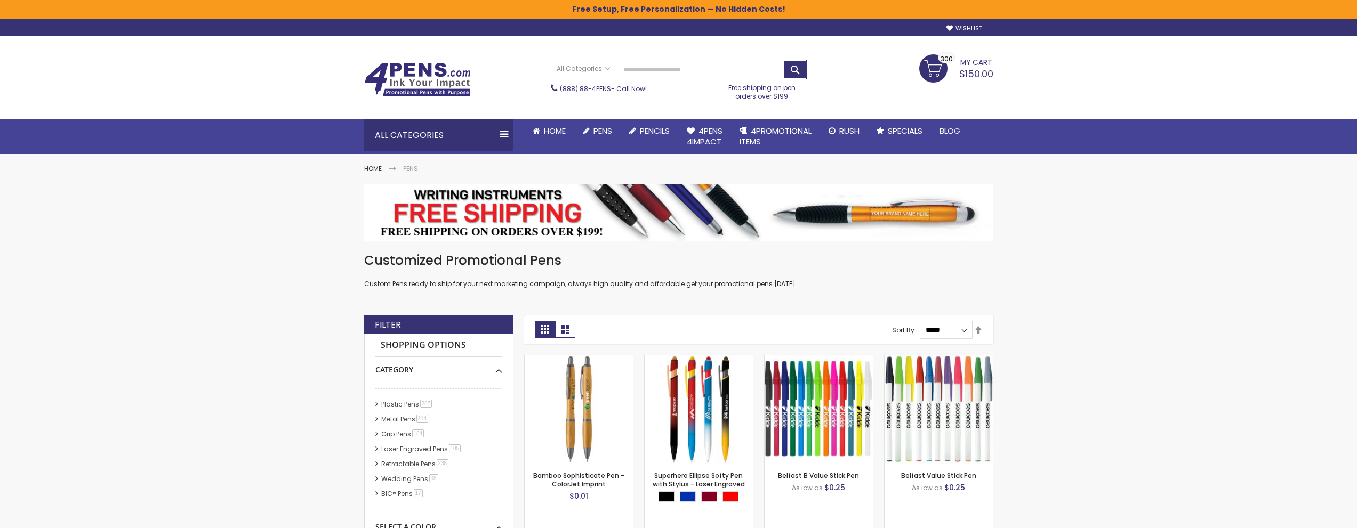 This screenshot has height=528, width=1357. I want to click on span: 214, so click(422, 419).